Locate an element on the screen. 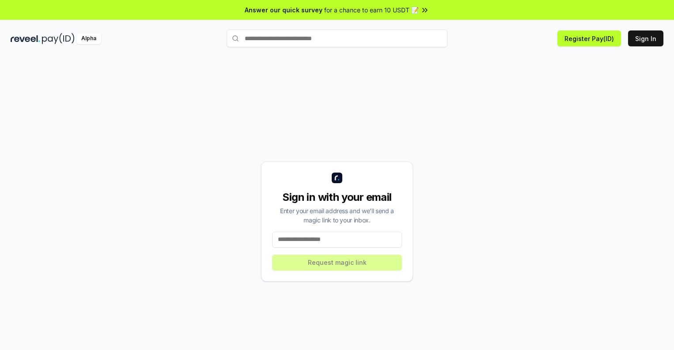 This screenshot has width=674, height=350. div: Enter your email address and we’ll send a magic link to your inbox. is located at coordinates (337, 215).